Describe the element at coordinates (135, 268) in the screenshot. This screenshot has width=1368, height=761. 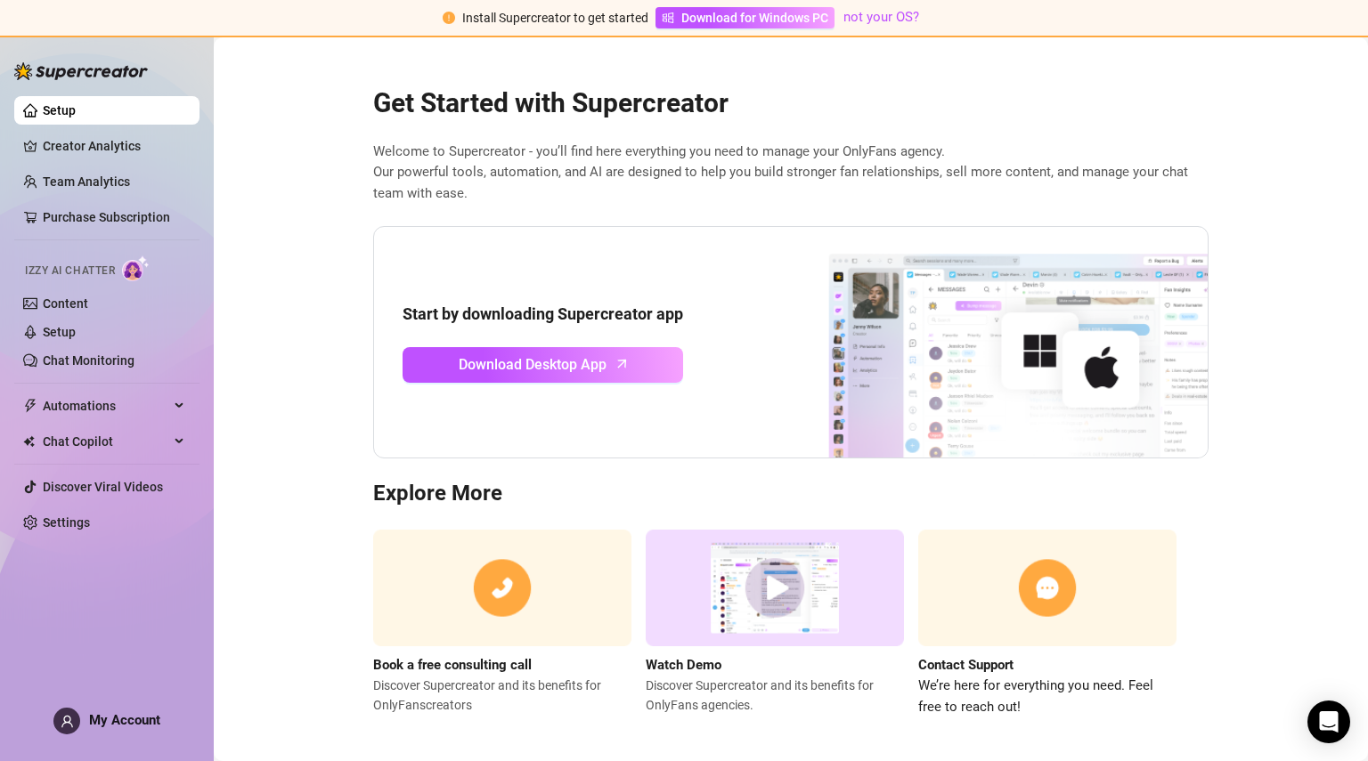
I see `img: AI Chatter` at that location.